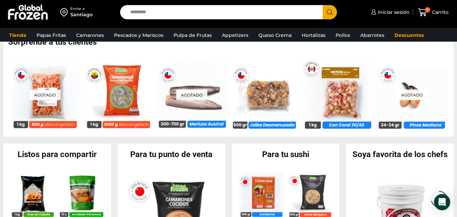 The height and width of the screenshot is (217, 457). I want to click on a: Queso Crema, so click(275, 35).